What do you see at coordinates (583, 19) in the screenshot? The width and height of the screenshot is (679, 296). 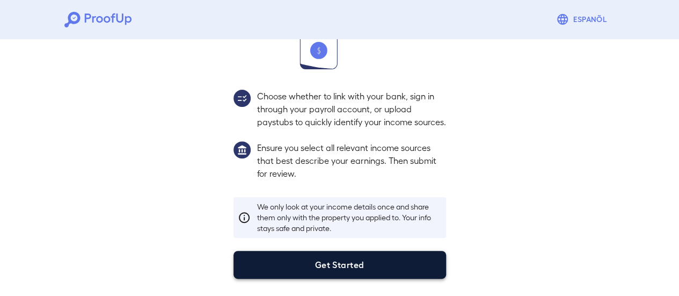 I see `button: Espanõl` at bounding box center [583, 19].